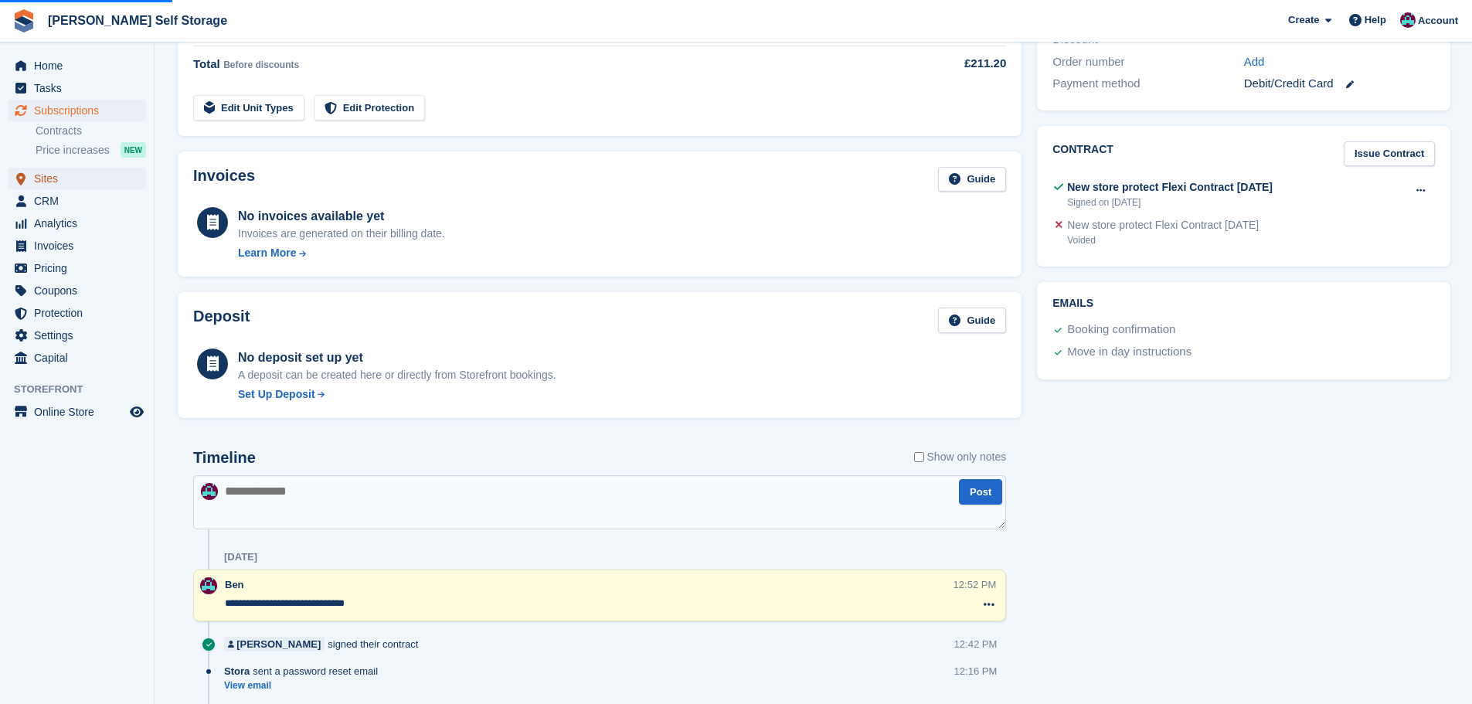 The width and height of the screenshot is (1472, 704). Describe the element at coordinates (234, 584) in the screenshot. I see `span: Ben` at that location.